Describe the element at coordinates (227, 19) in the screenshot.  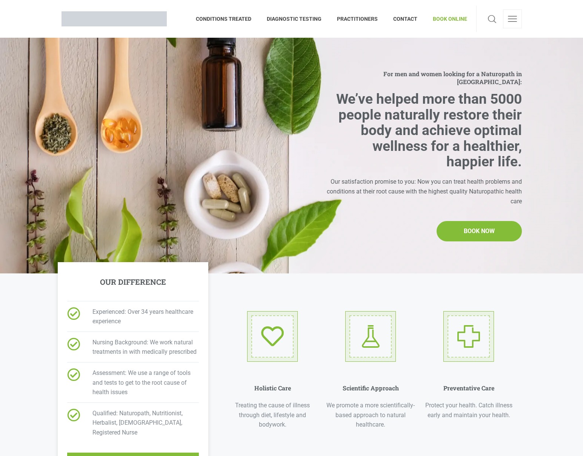
I see `a: CONDITIONS TREATED` at that location.